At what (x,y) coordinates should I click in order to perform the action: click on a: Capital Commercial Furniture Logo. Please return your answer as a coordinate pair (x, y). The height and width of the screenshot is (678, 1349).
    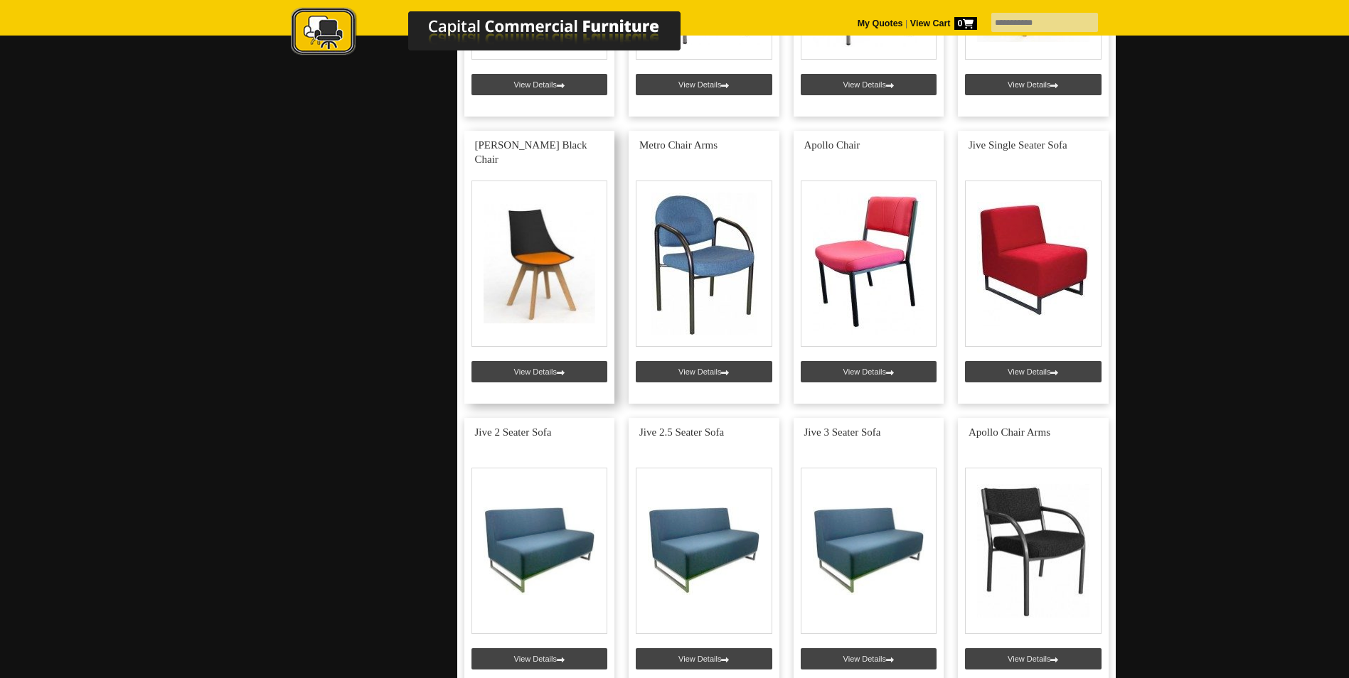
    Looking at the image, I should click on (501, 35).